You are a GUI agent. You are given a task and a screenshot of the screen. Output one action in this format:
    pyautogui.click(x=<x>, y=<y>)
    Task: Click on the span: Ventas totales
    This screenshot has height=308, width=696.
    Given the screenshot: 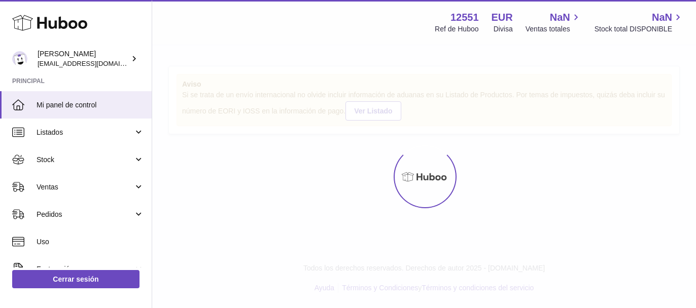 What is the action you would take?
    pyautogui.click(x=553, y=29)
    